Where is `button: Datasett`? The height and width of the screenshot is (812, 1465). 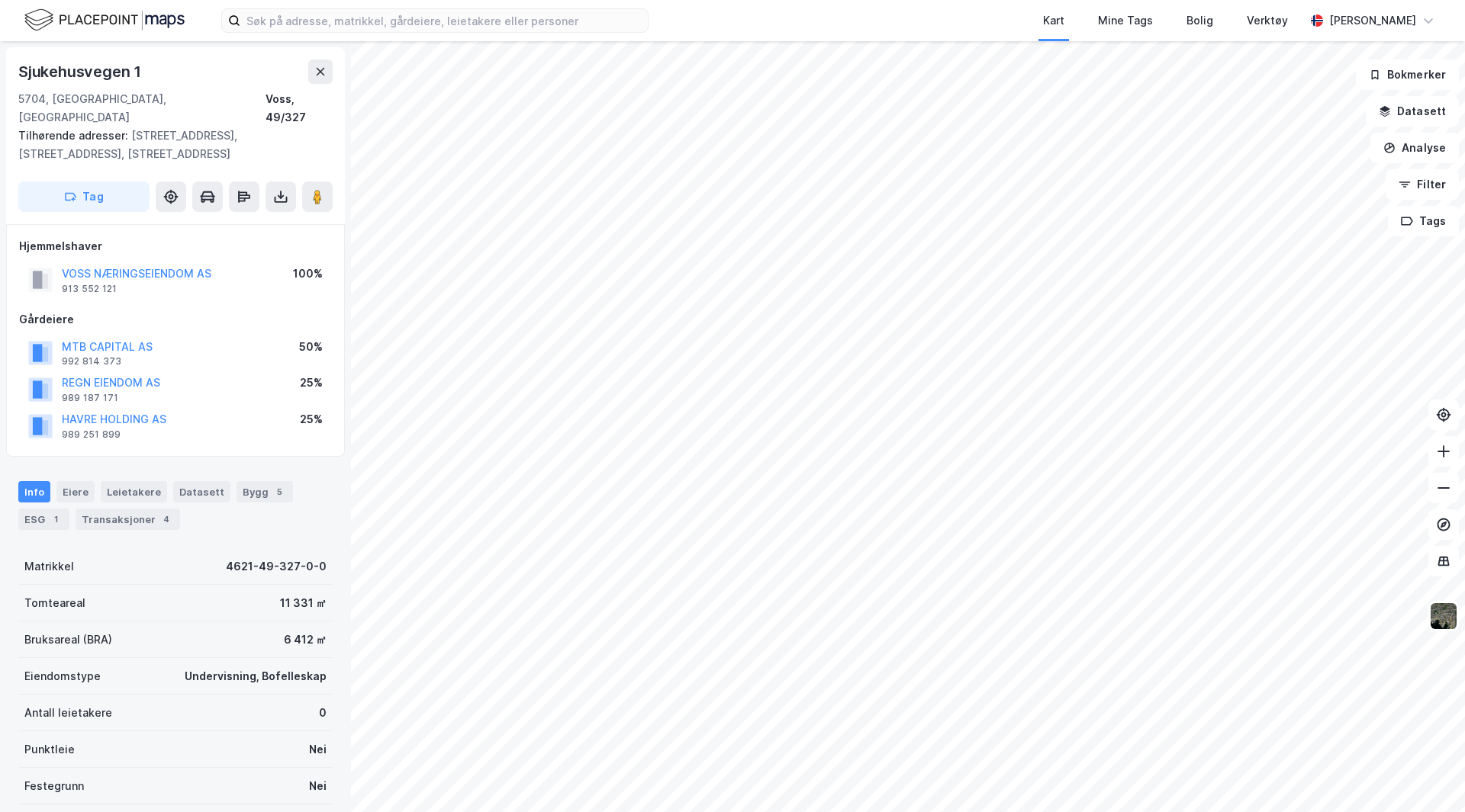
button: Datasett is located at coordinates (1412, 111).